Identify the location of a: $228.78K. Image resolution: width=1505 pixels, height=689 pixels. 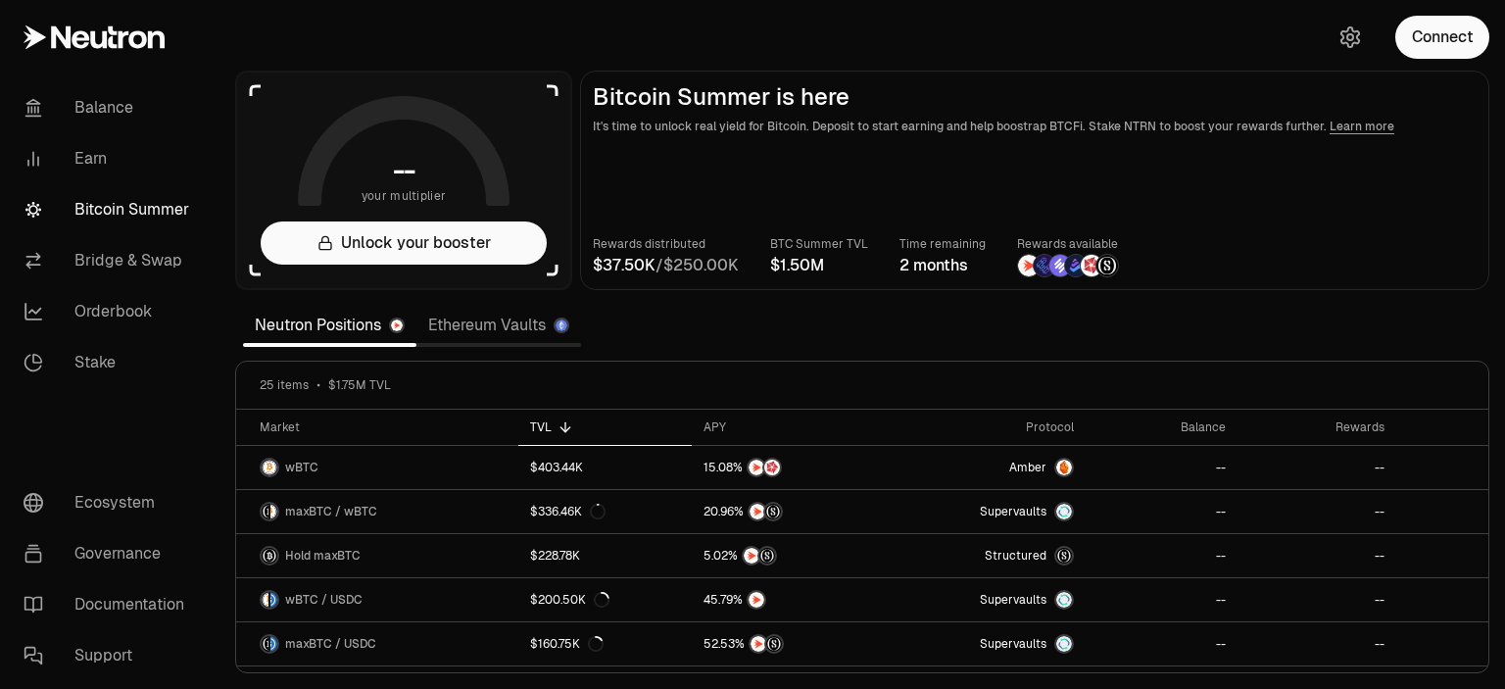
(605, 556).